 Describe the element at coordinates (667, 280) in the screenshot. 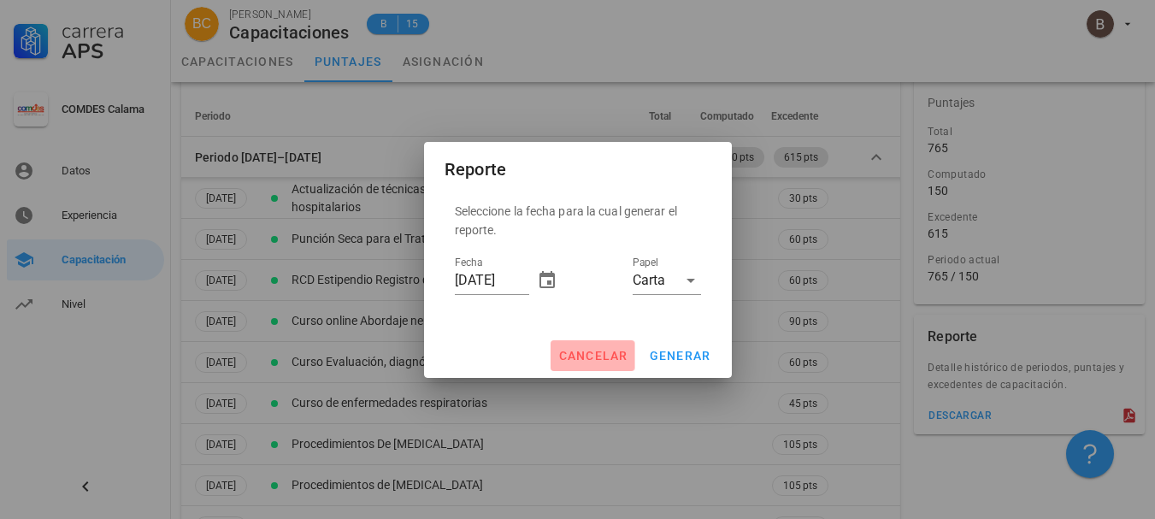

I see `div: PapelCarta` at that location.